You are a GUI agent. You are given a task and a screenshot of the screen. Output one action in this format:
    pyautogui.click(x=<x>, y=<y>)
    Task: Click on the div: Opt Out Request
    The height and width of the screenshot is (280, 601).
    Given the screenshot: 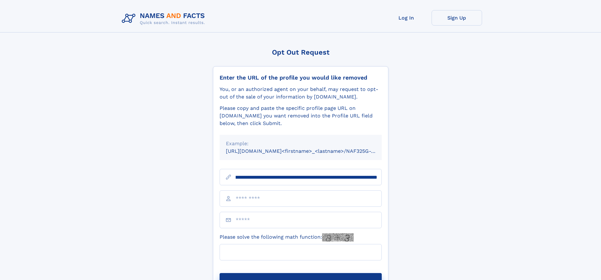 What is the action you would take?
    pyautogui.click(x=301, y=52)
    